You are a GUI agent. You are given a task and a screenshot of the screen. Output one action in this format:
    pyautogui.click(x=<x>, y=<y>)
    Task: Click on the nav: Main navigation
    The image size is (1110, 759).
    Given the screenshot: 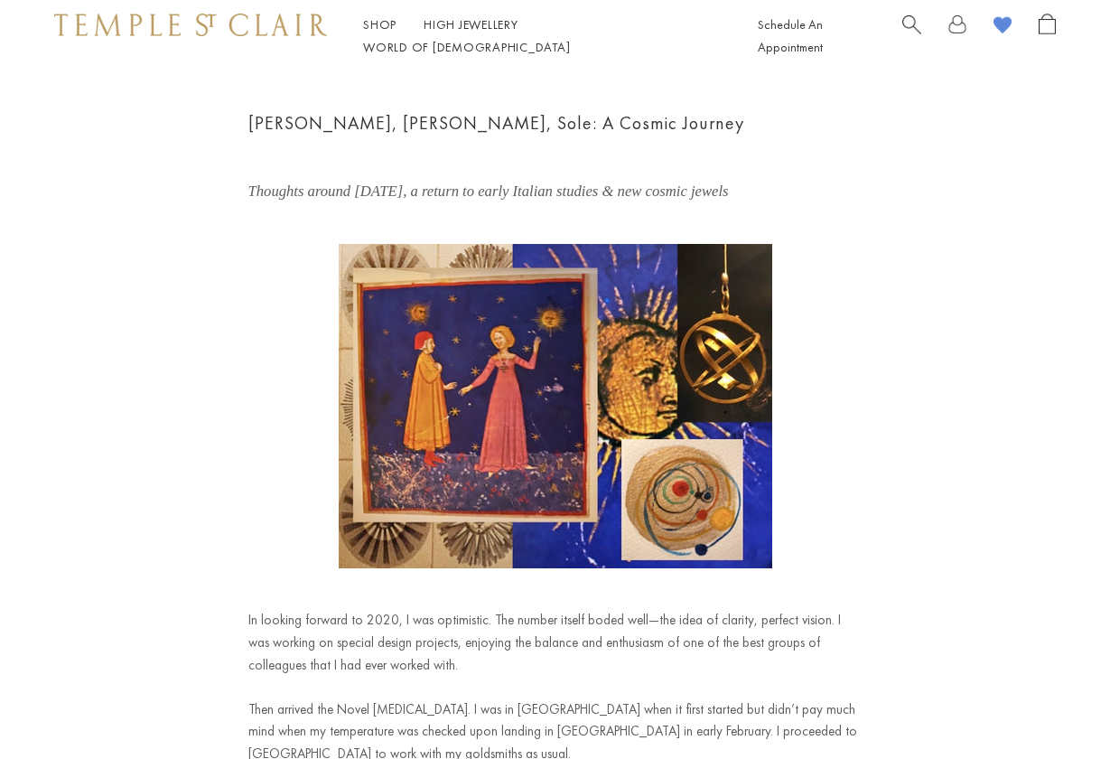 What is the action you would take?
    pyautogui.click(x=540, y=36)
    